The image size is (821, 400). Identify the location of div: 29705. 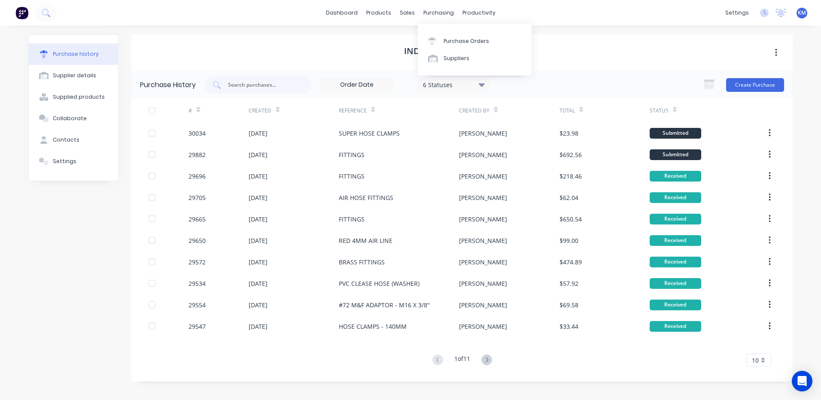
(197, 198).